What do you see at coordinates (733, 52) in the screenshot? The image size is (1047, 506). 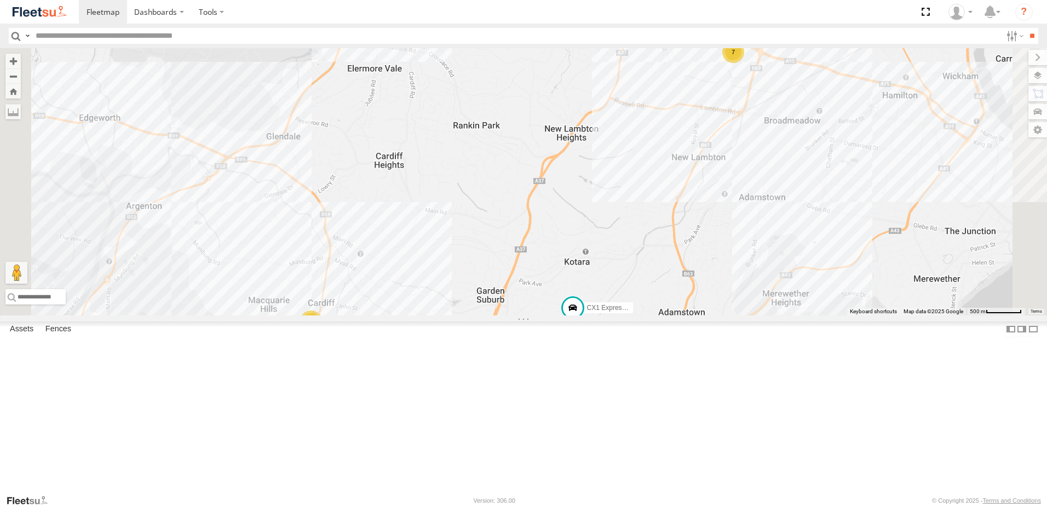 I see `div: 7` at bounding box center [733, 52].